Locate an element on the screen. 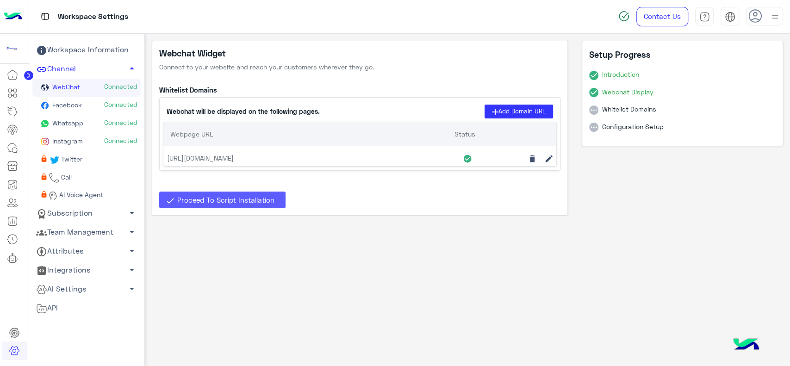 This screenshot has height=366, width=790. a: Twitter is located at coordinates (87, 160).